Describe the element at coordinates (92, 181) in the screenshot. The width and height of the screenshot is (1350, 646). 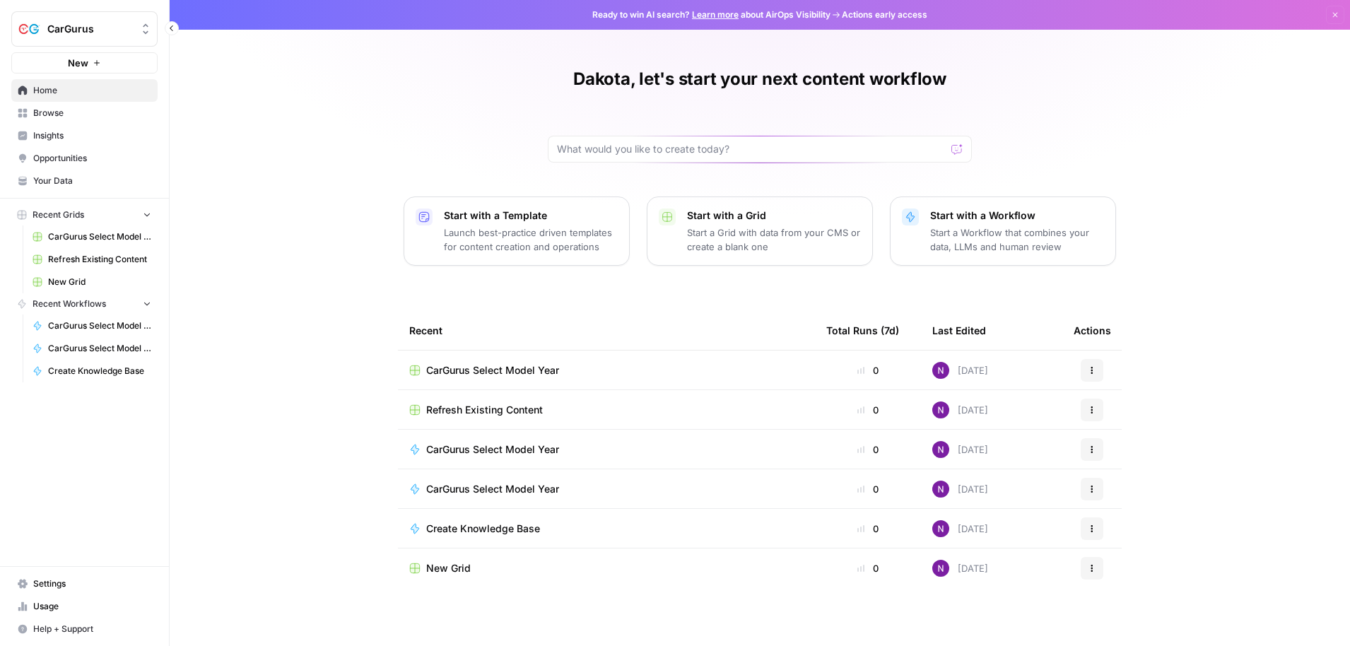
I see `span: Your Data` at that location.